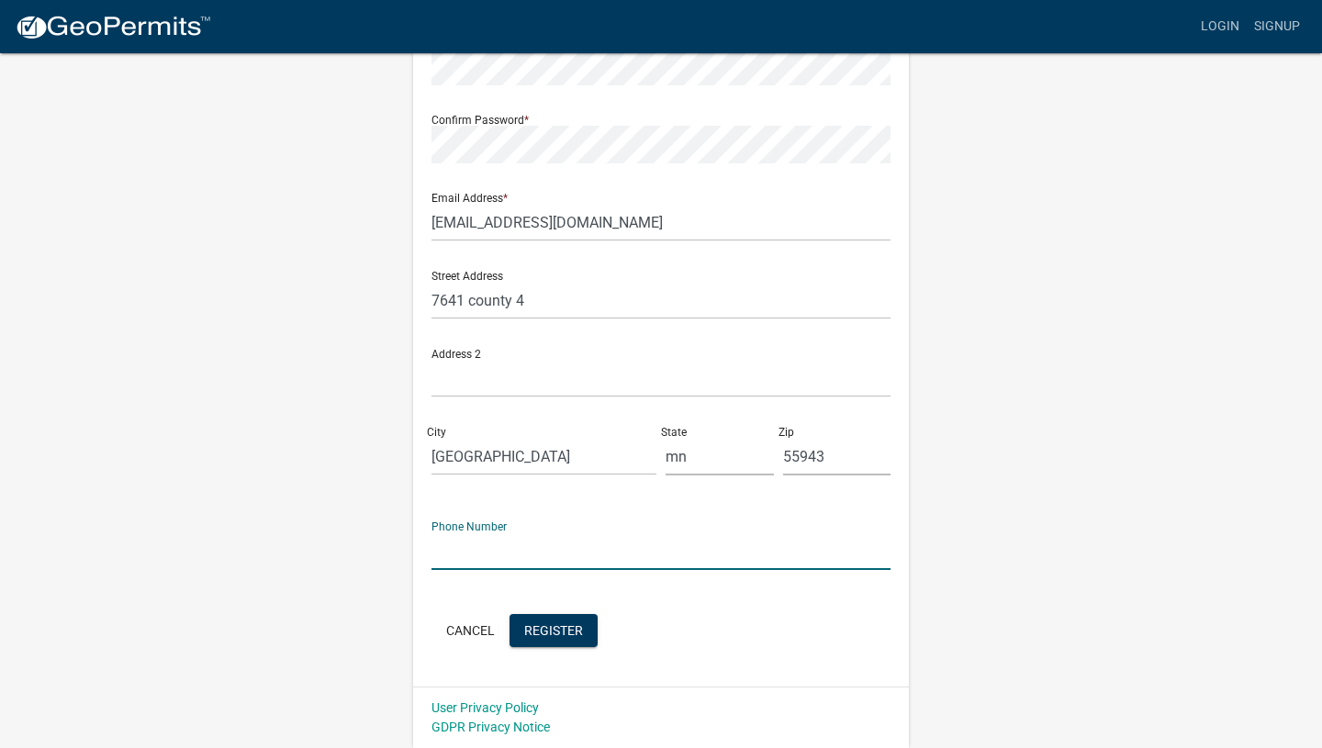 The image size is (1322, 748). Describe the element at coordinates (554, 630) in the screenshot. I see `span: Register` at that location.